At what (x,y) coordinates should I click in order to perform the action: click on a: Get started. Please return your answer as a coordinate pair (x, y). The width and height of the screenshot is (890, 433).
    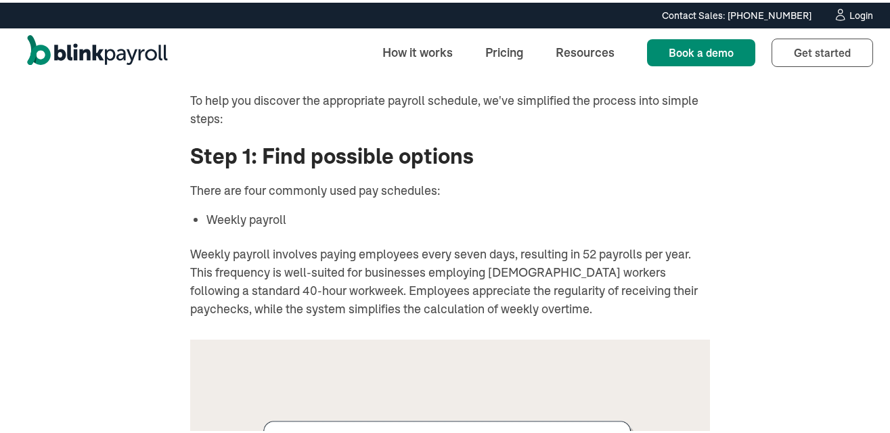
    Looking at the image, I should click on (822, 50).